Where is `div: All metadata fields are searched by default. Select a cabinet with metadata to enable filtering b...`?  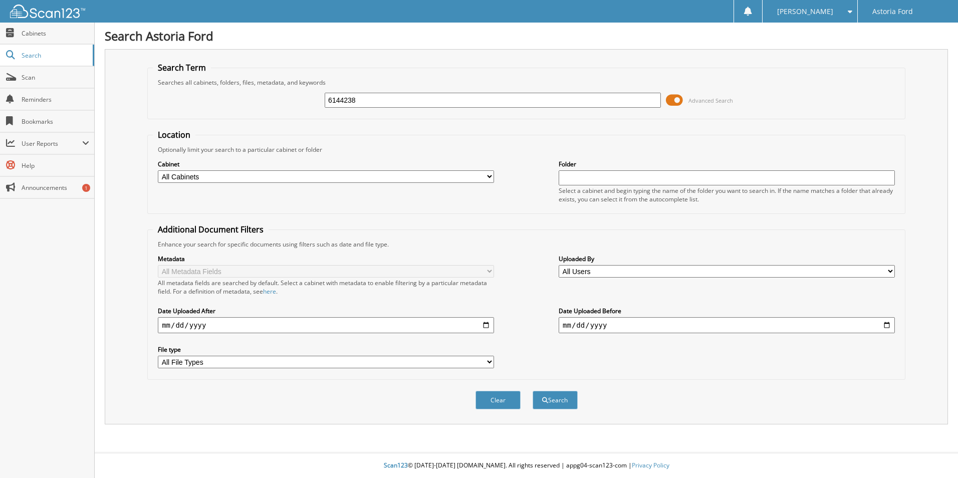 div: All metadata fields are searched by default. Select a cabinet with metadata to enable filtering b... is located at coordinates (326, 287).